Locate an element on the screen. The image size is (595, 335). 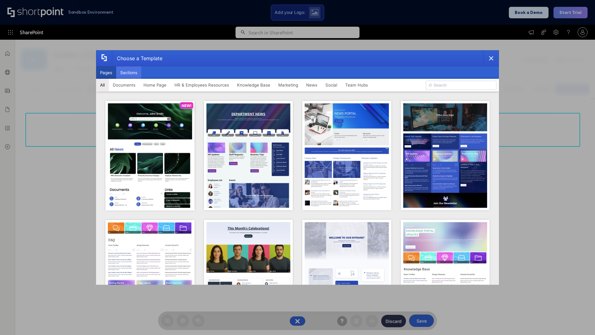
div: Choose a Template is located at coordinates (137, 58).